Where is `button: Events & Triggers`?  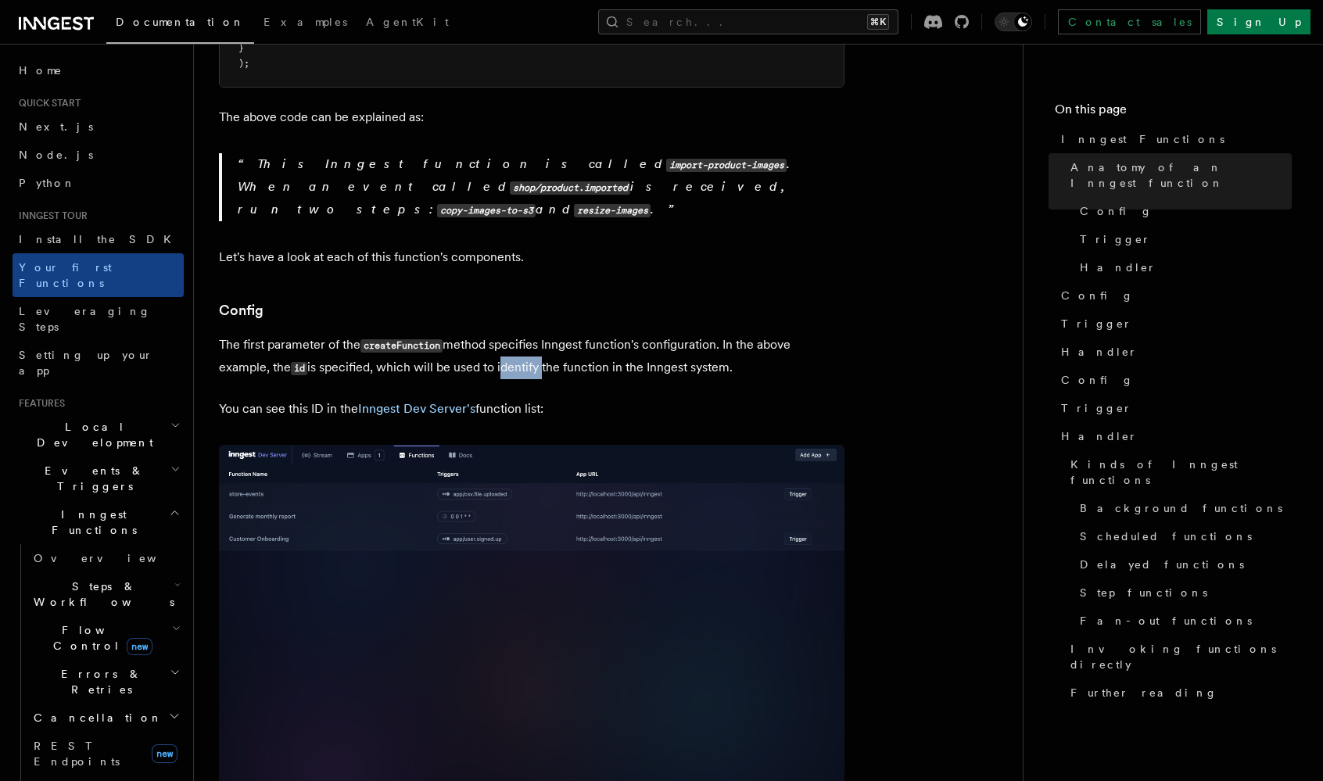 button: Events & Triggers is located at coordinates (98, 479).